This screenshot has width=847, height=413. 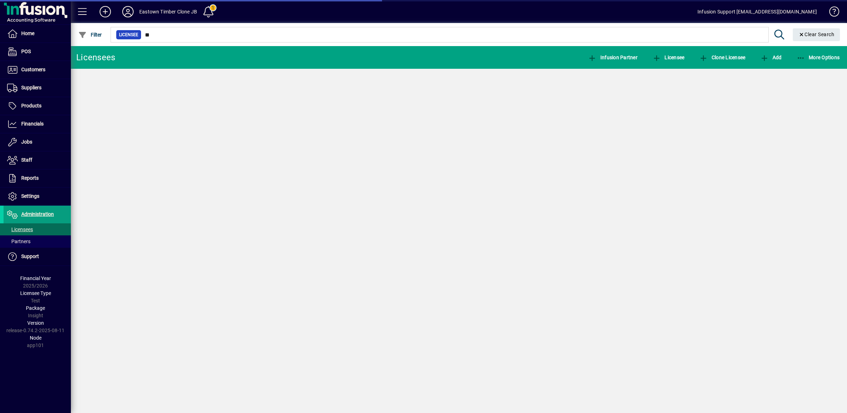 I want to click on span: Version, so click(x=35, y=323).